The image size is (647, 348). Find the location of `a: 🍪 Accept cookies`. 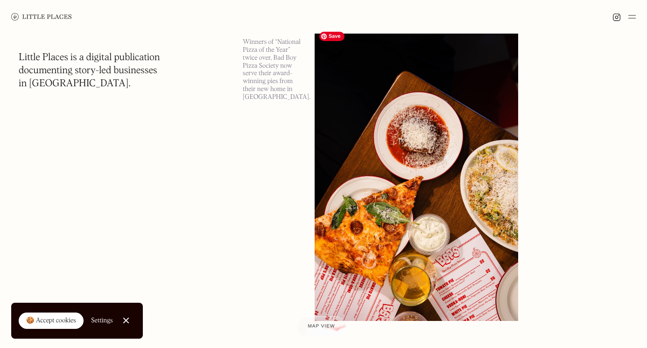

a: 🍪 Accept cookies is located at coordinates (51, 321).